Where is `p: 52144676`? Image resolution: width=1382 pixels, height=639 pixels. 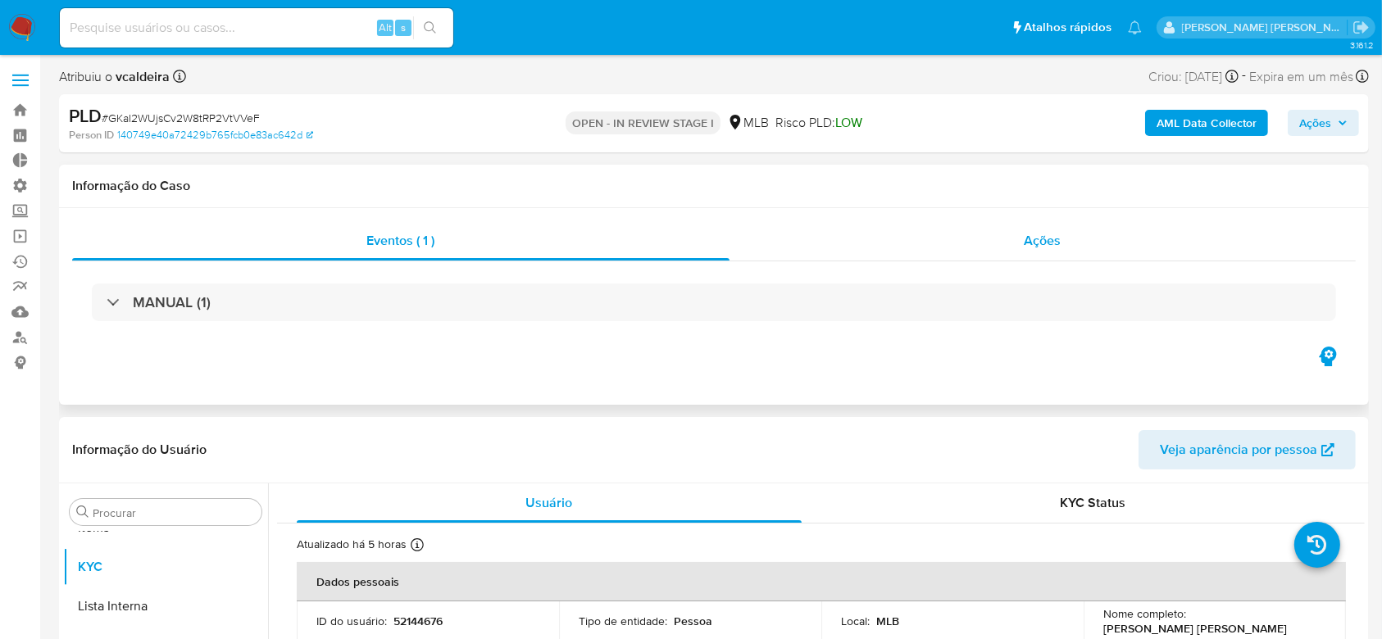 p: 52144676 is located at coordinates (418, 621).